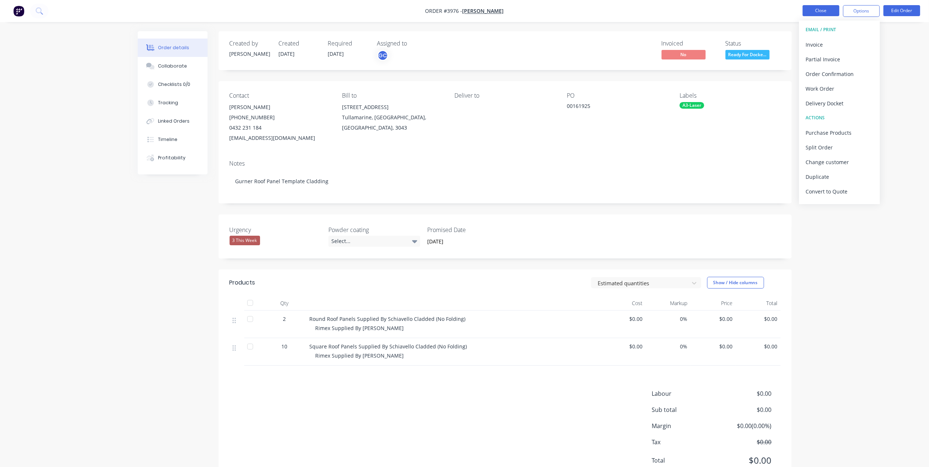 The image size is (929, 467). What do you see at coordinates (172, 158) in the screenshot?
I see `div: Profitability` at bounding box center [172, 158].